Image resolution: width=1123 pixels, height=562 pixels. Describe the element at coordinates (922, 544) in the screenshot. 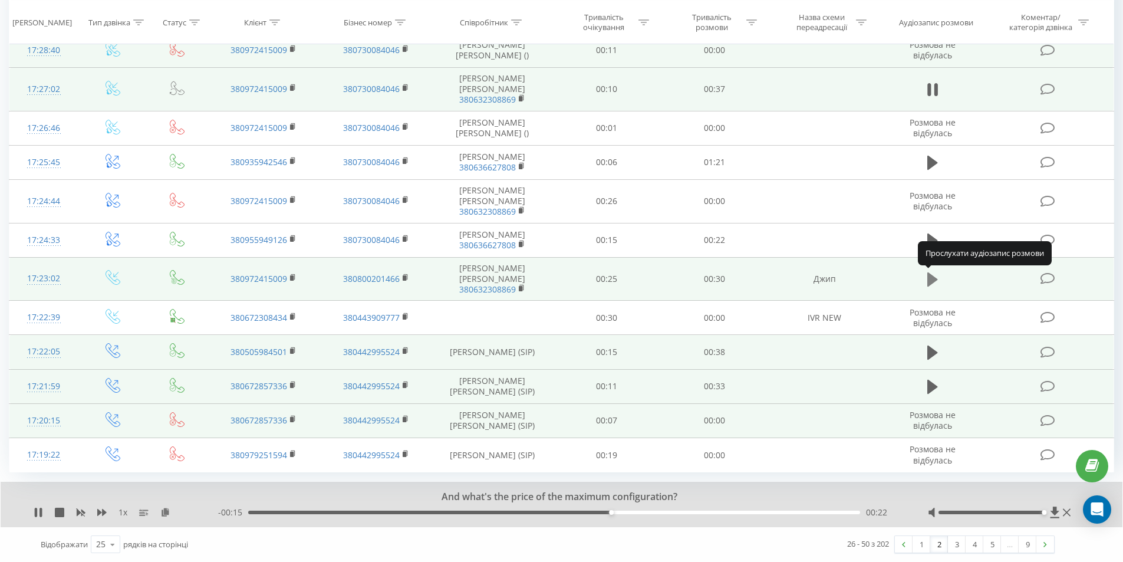

I see `a: 1` at that location.